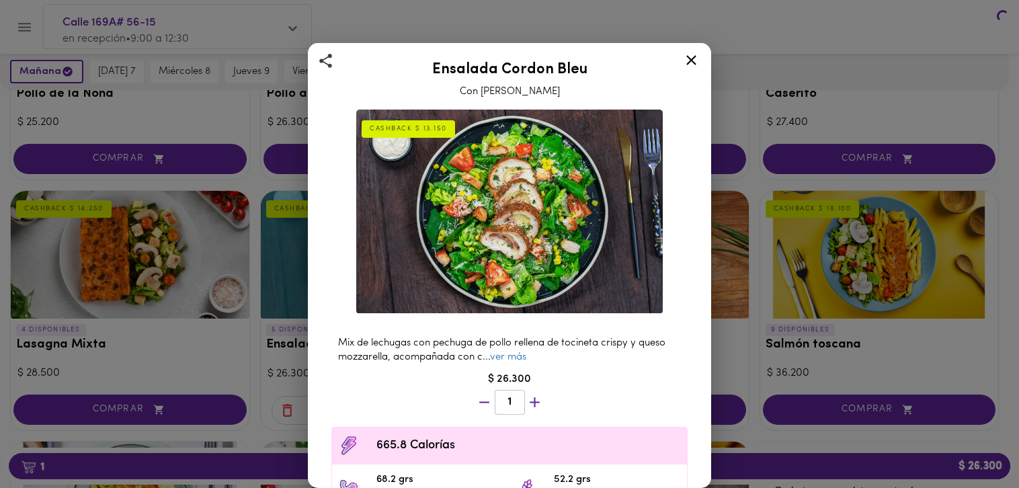 This screenshot has width=1019, height=488. Describe the element at coordinates (528, 446) in the screenshot. I see `span: 665.8 Calorías` at that location.